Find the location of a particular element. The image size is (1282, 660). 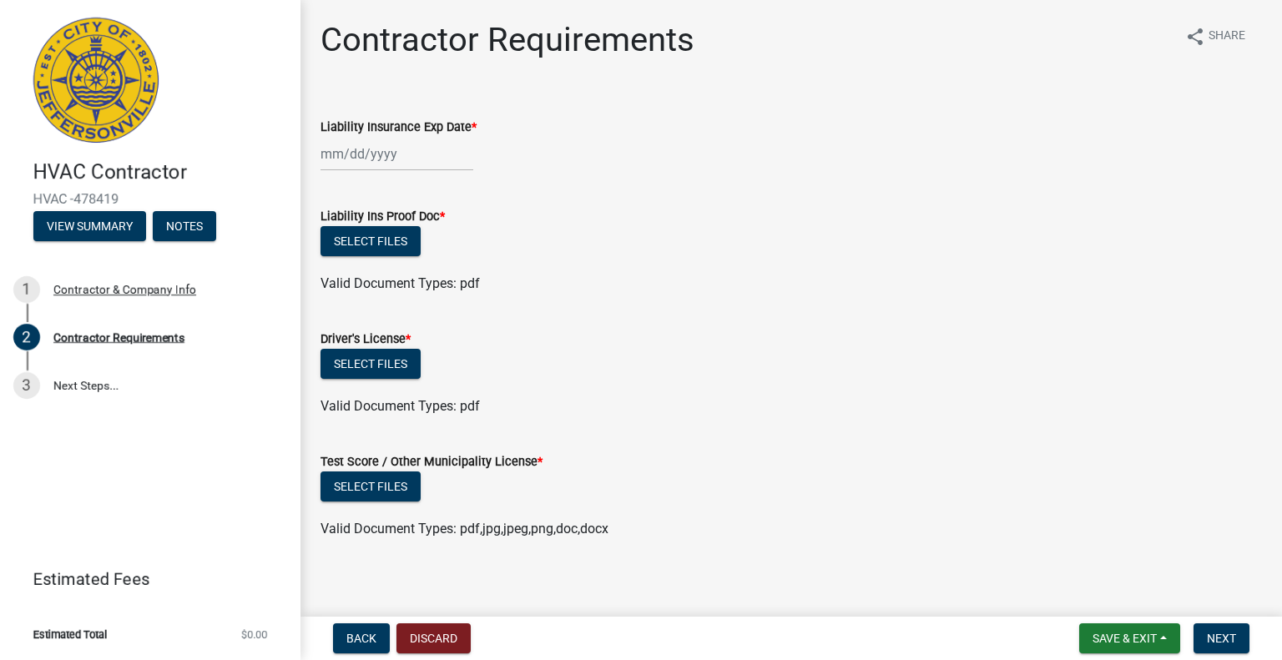

button: Notes is located at coordinates (184, 226).